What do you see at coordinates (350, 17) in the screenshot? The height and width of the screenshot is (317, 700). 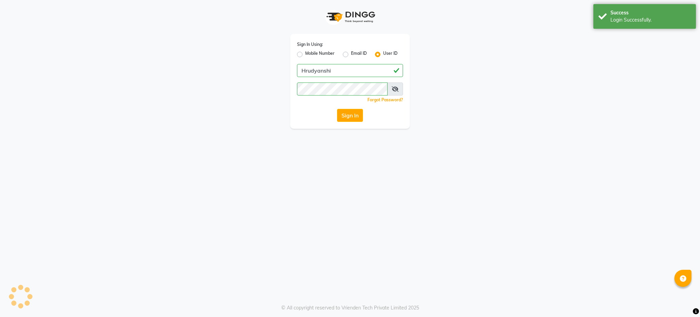 I see `img: logo1.svg` at bounding box center [350, 17].